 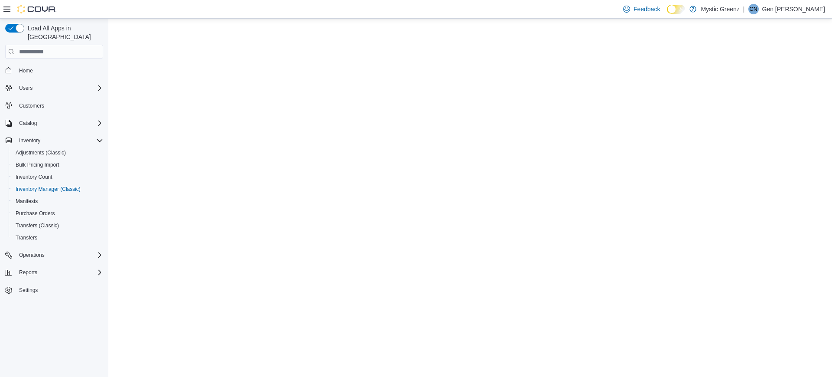 What do you see at coordinates (41, 153) in the screenshot?
I see `a: Adjustments (Classic)` at bounding box center [41, 153].